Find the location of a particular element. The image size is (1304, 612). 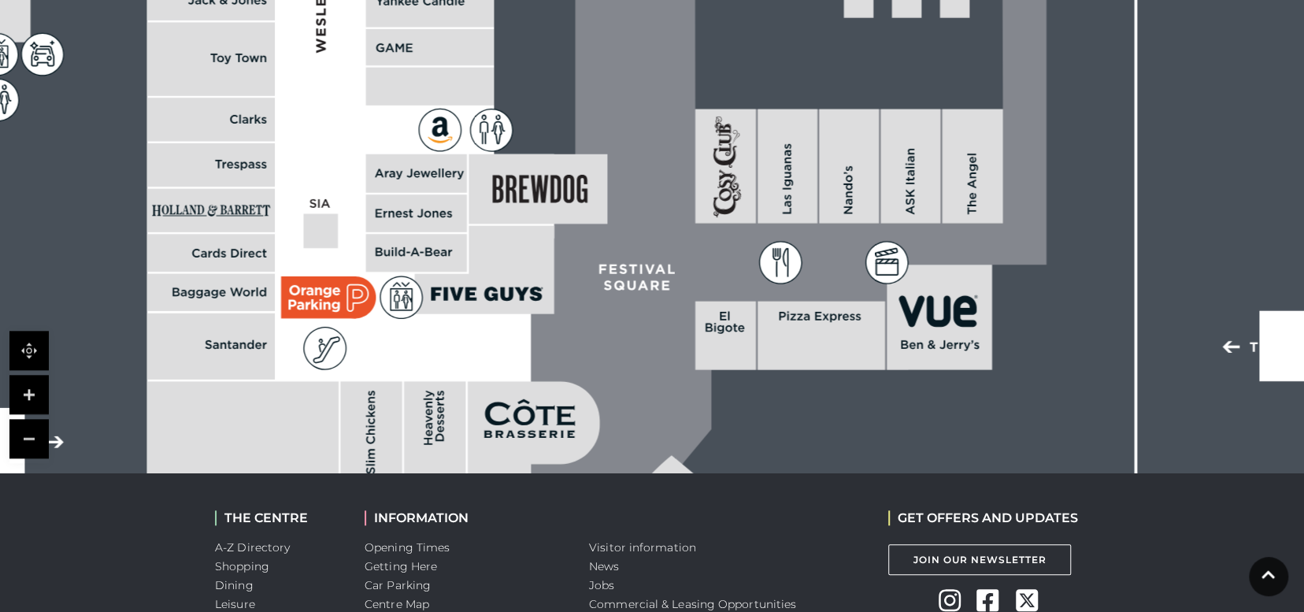

a: Dining is located at coordinates (234, 585).